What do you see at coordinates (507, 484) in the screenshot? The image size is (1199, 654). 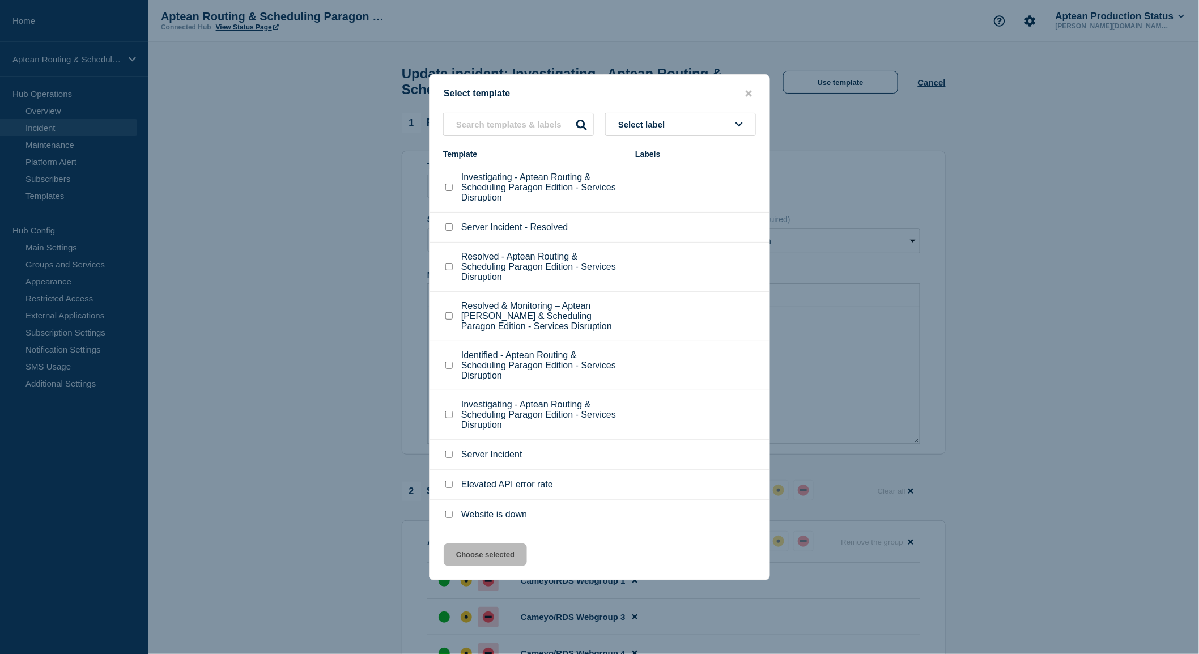 I see `p: Elevated API error rate` at bounding box center [507, 484].